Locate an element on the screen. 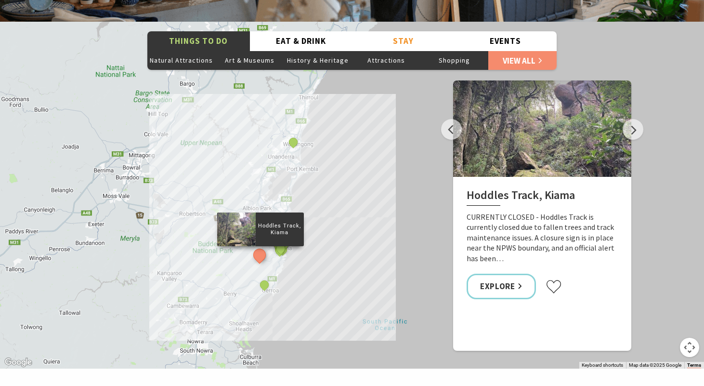  button: Shopping is located at coordinates (454, 60).